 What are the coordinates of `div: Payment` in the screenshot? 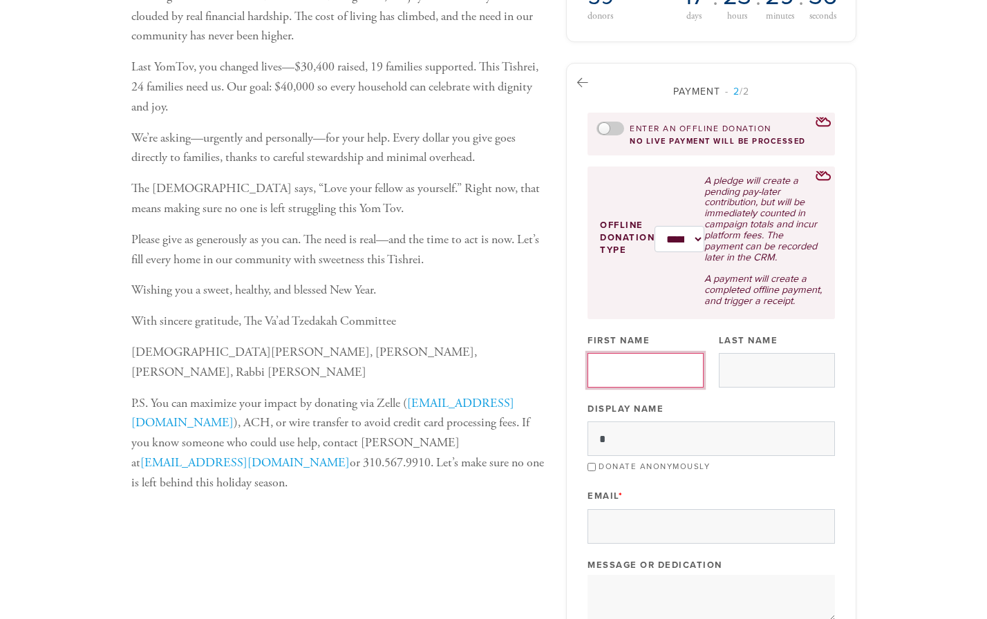 It's located at (711, 91).